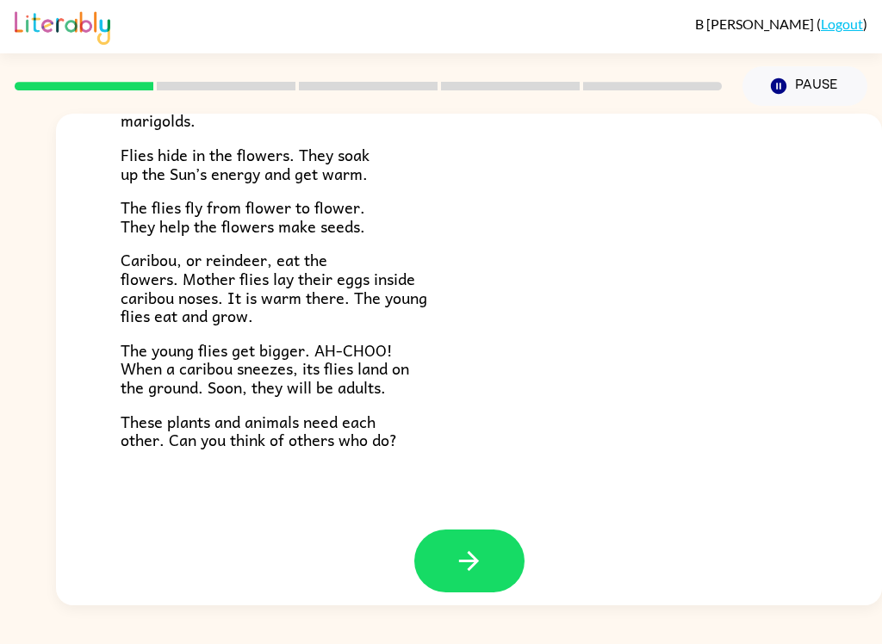  Describe the element at coordinates (274, 288) in the screenshot. I see `span: Caribou, or reindeer, eat the flowers. Mother flies lay their eggs inside caribou noses. It is wa...` at that location.